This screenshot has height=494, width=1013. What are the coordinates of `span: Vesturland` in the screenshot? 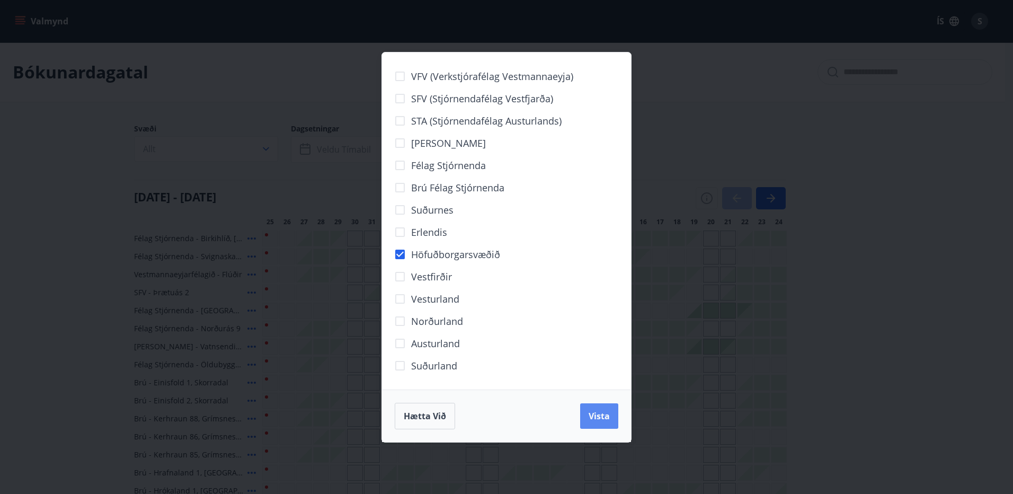 It's located at (435, 299).